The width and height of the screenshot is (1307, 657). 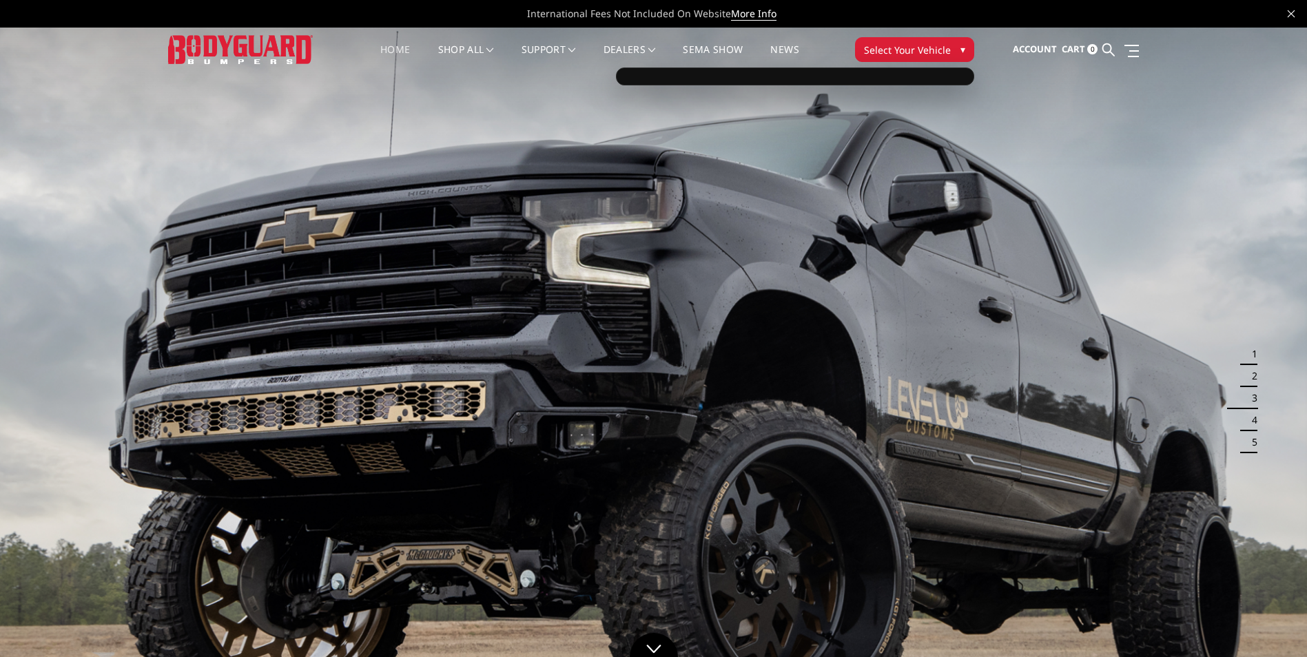 I want to click on span: Account, so click(x=1035, y=49).